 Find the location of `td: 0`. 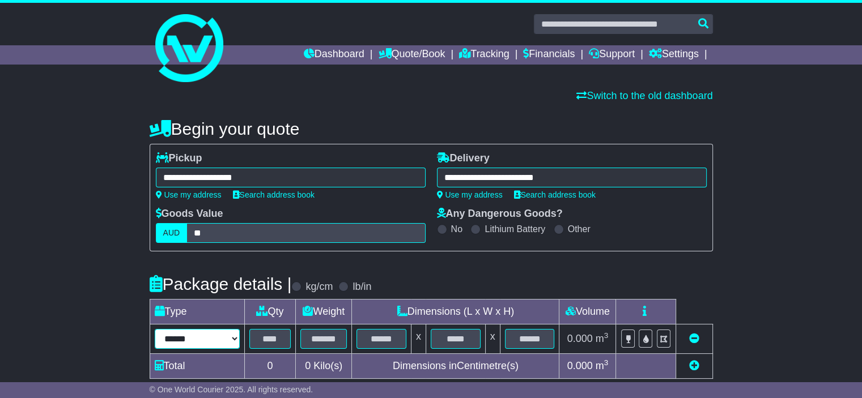

td: 0 is located at coordinates (270, 366).